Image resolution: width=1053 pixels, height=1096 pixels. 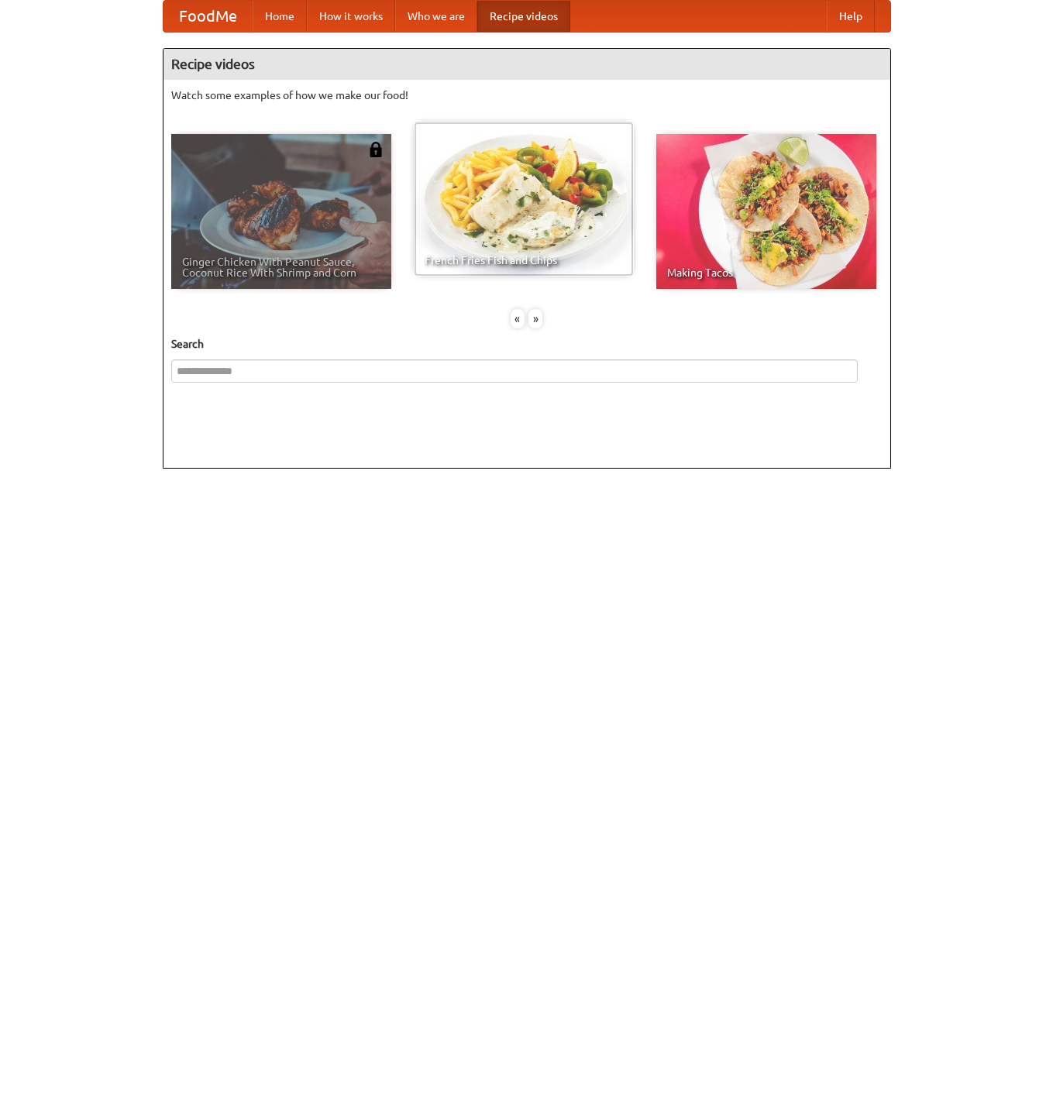 What do you see at coordinates (208, 16) in the screenshot?
I see `a: FoodMe` at bounding box center [208, 16].